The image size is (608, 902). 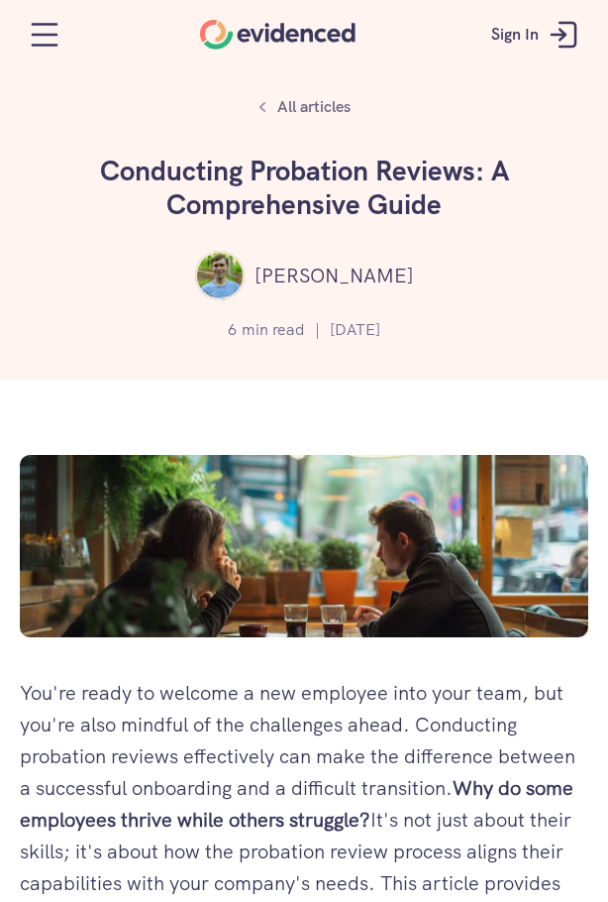 What do you see at coordinates (304, 187) in the screenshot?
I see `h1: Conducting Probation Reviews: A Comprehensive Guide` at bounding box center [304, 187].